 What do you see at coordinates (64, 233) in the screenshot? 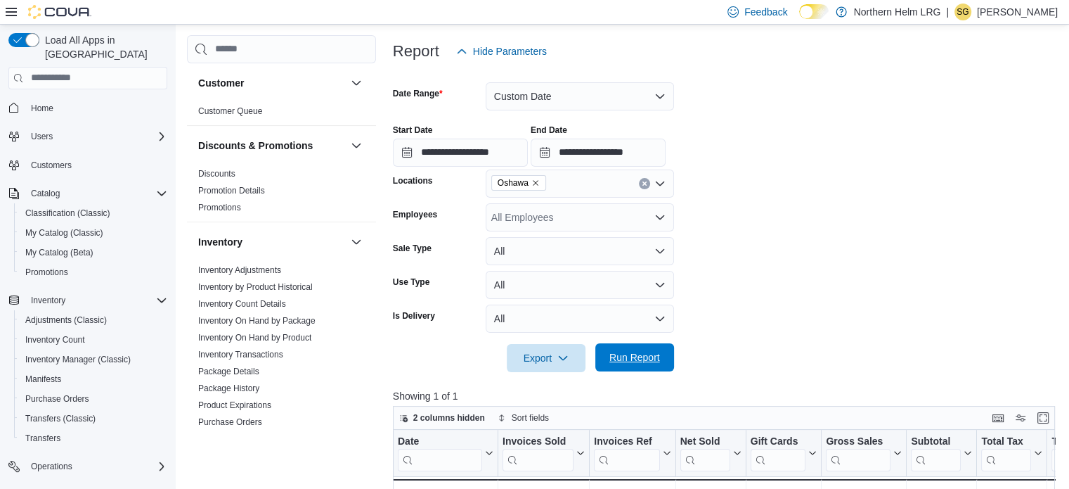
I see `a: My Catalog (Classic)` at bounding box center [64, 233].